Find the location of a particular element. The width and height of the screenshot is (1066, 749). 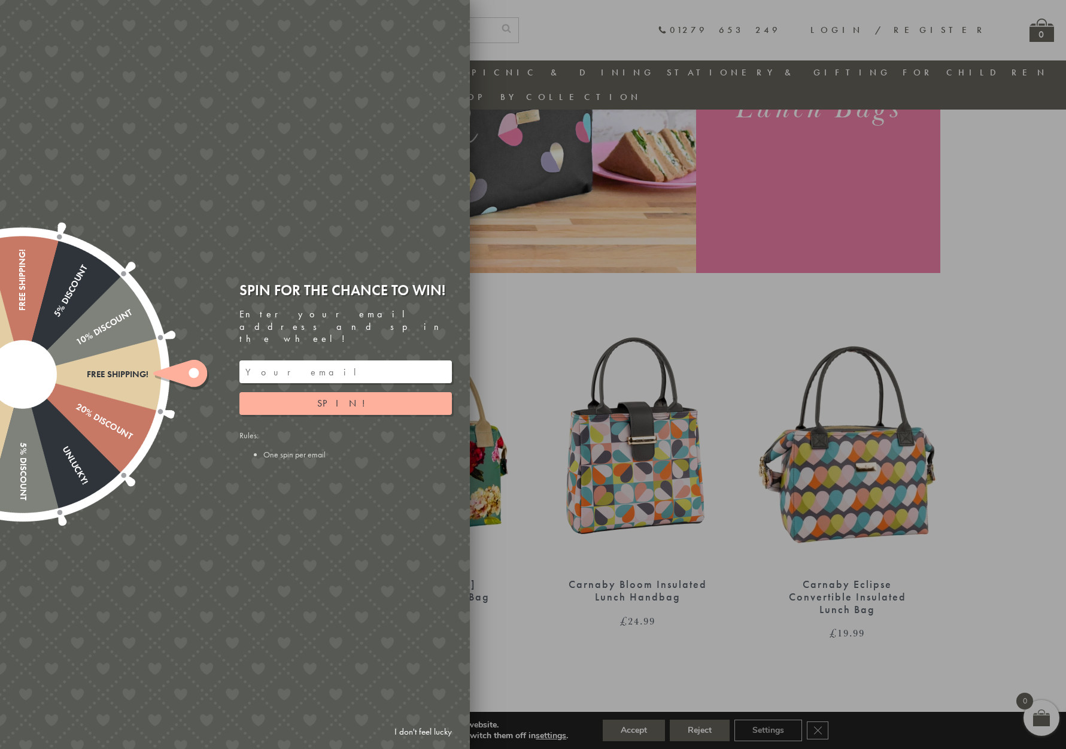

div: Rules: is located at coordinates (345, 445).